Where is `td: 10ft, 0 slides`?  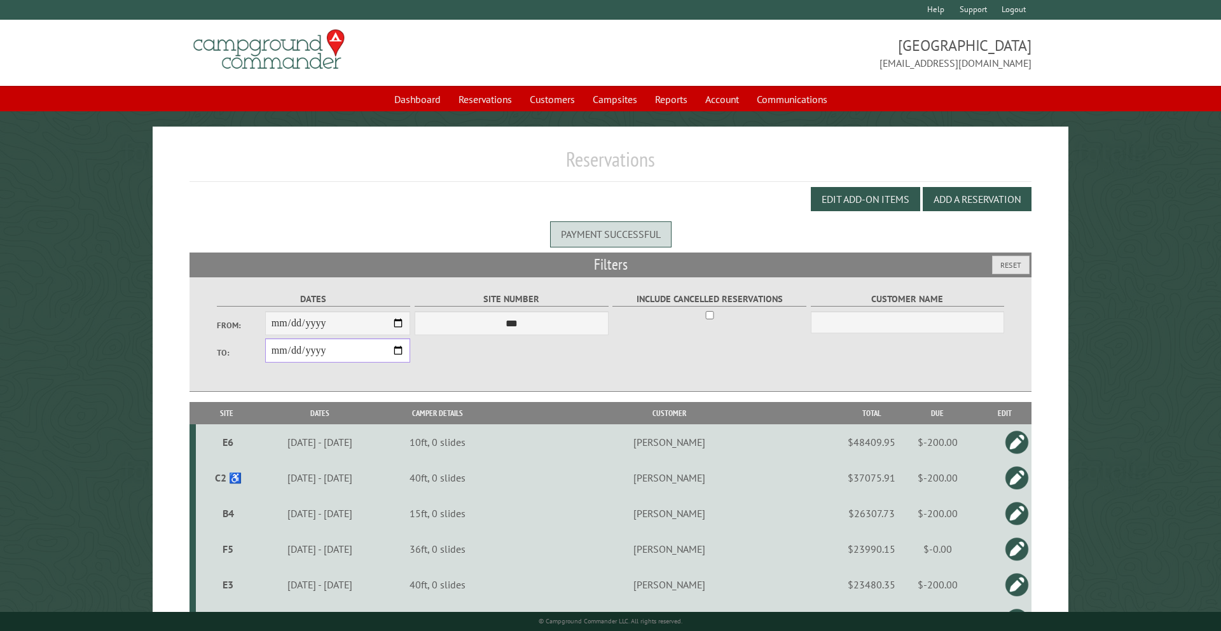 td: 10ft, 0 slides is located at coordinates (437, 442).